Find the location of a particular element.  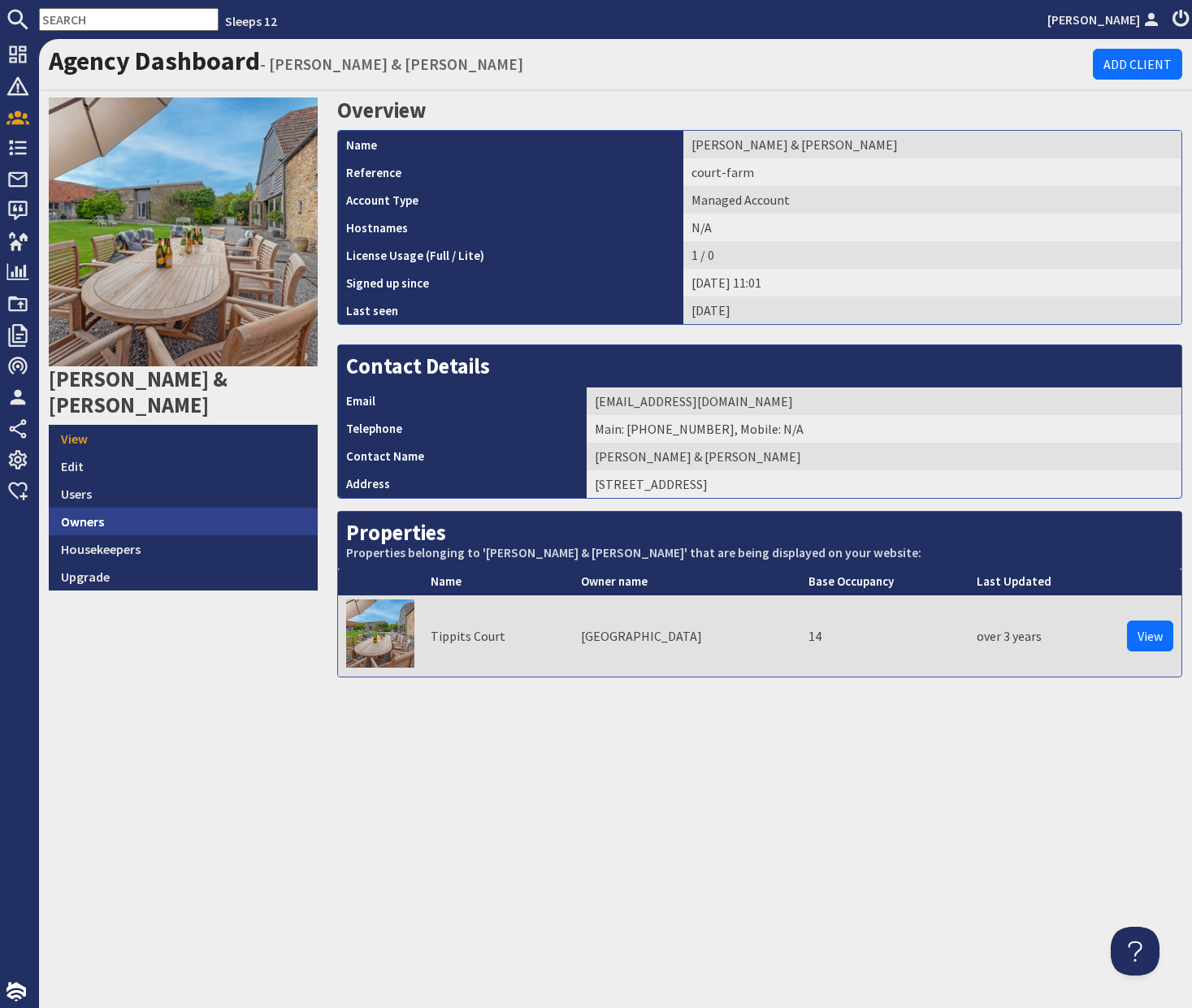

th: Reference is located at coordinates (511, 172).